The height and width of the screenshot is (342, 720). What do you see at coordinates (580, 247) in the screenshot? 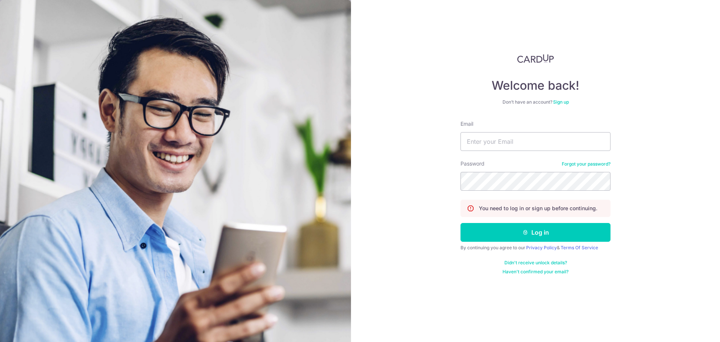
I see `a: Terms Of Service` at bounding box center [580, 247].